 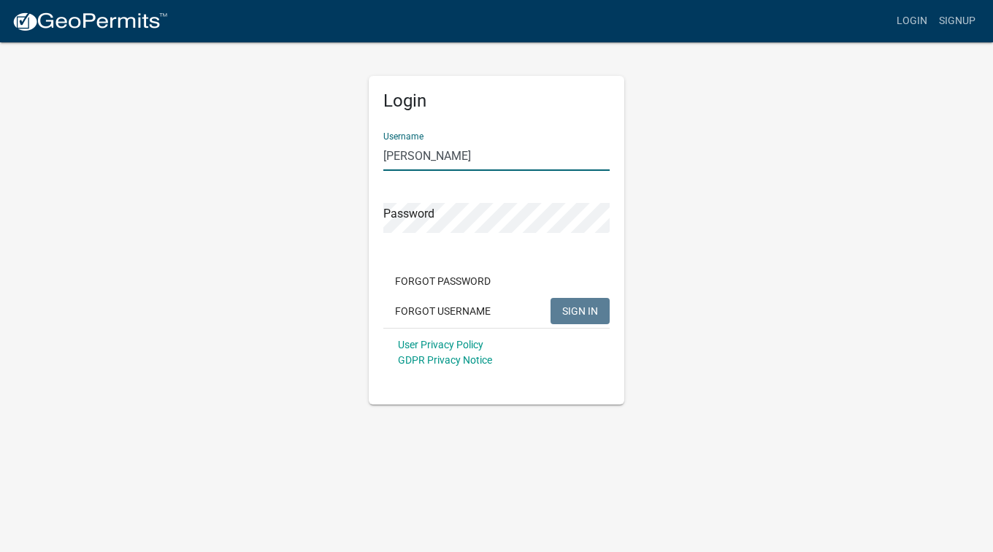 What do you see at coordinates (957, 21) in the screenshot?
I see `a: Signup` at bounding box center [957, 21].